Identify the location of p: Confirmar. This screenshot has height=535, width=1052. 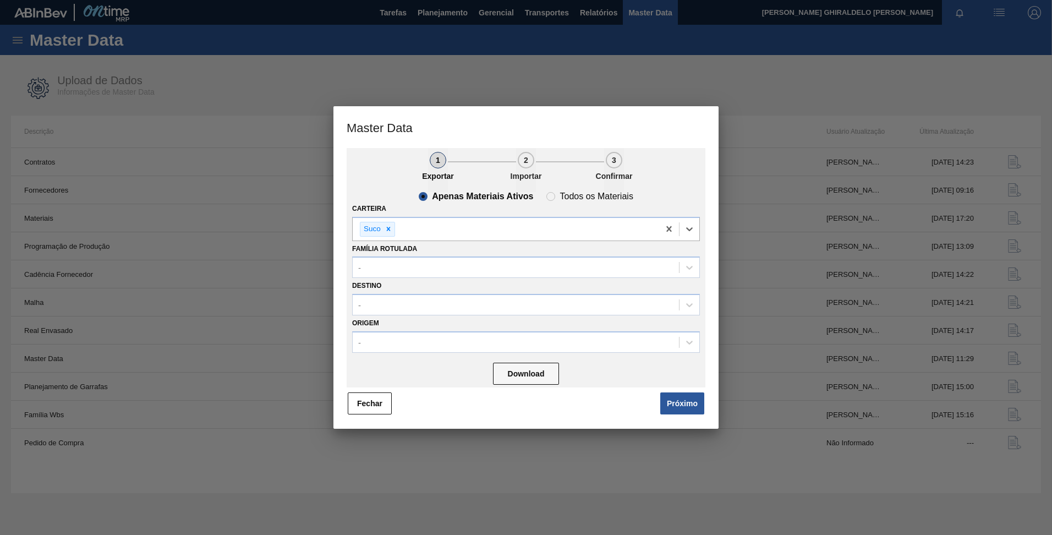
(614, 176).